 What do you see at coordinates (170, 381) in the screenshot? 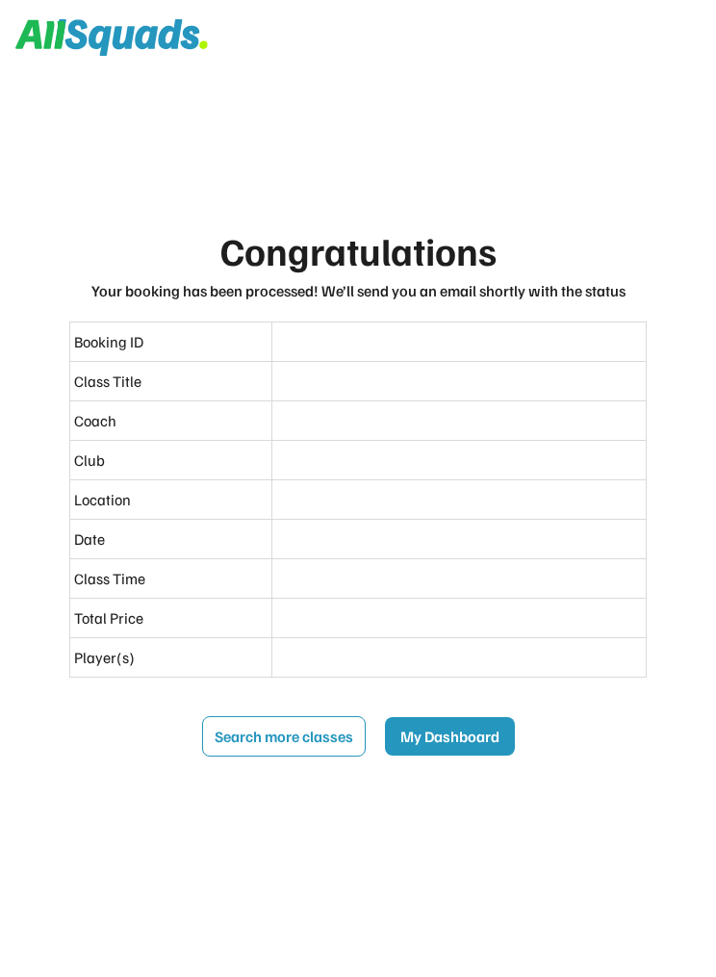
I see `div: Class Title` at bounding box center [170, 381].